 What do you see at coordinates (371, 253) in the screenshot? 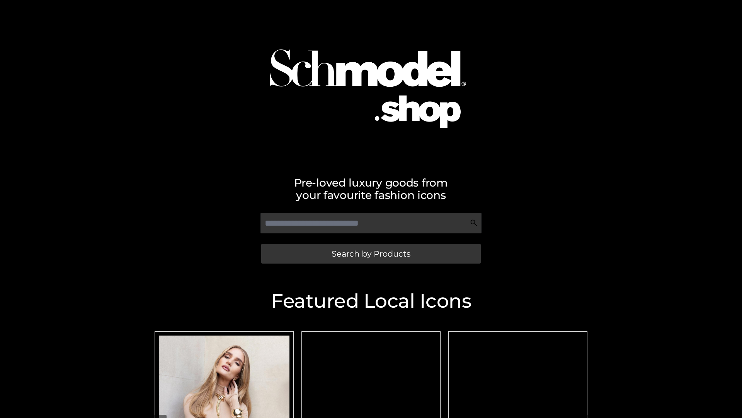
I see `span: Search by Products` at bounding box center [371, 253].